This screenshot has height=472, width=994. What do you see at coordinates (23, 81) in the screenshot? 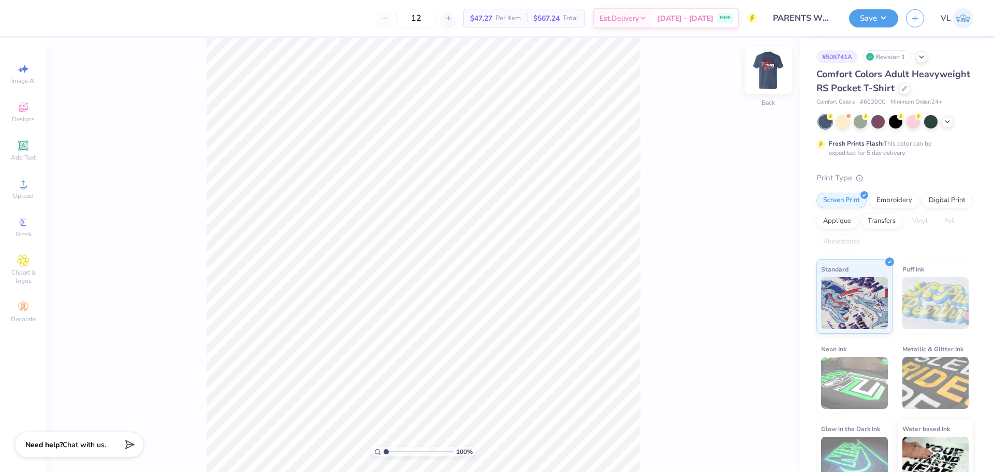
I see `span: Image AI` at bounding box center [23, 81].